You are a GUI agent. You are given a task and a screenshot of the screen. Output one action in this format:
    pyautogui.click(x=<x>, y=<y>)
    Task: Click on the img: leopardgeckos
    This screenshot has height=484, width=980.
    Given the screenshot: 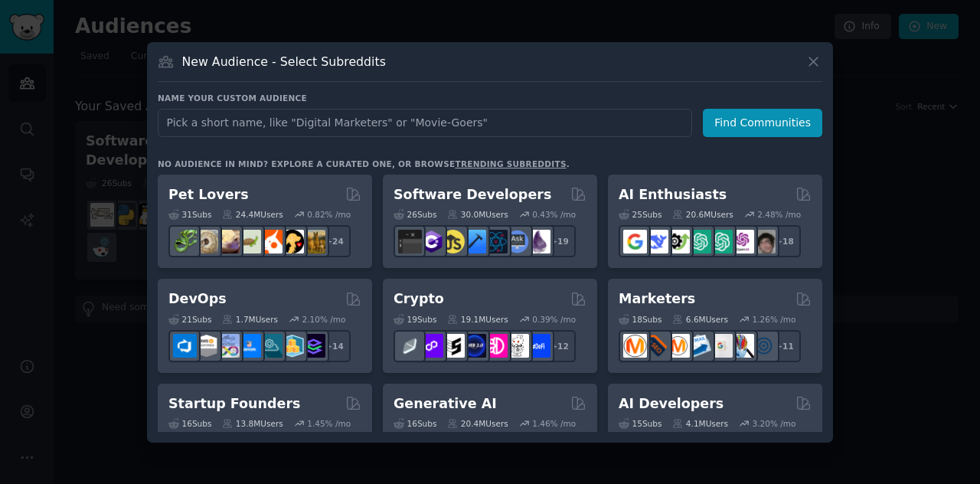 What is the action you would take?
    pyautogui.click(x=227, y=241)
    